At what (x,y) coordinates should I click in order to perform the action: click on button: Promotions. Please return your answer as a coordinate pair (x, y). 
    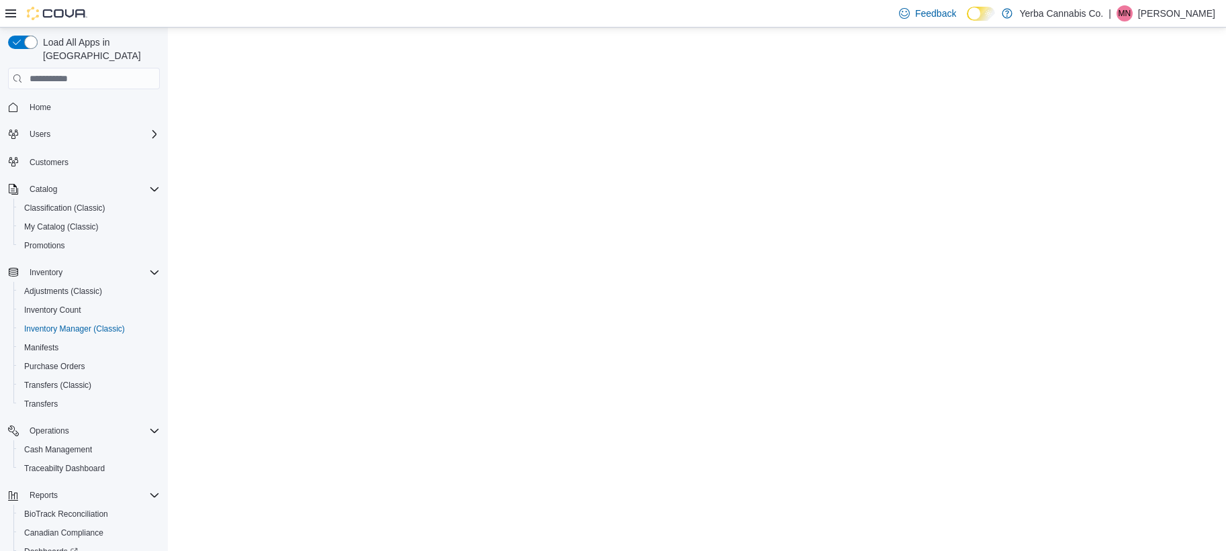
    Looking at the image, I should click on (89, 246).